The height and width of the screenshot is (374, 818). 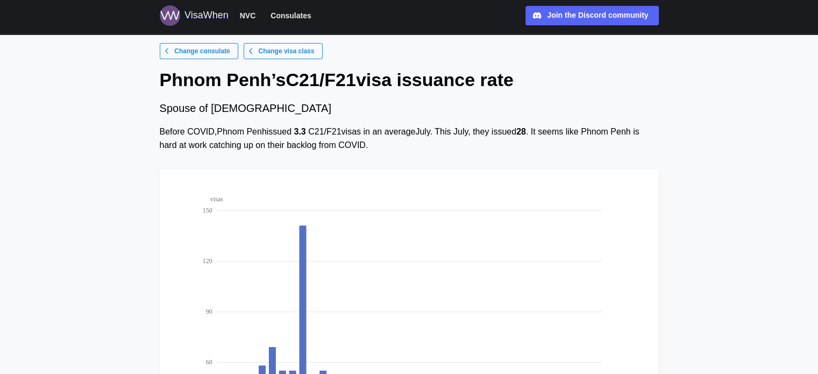 I want to click on text: visas, so click(x=216, y=199).